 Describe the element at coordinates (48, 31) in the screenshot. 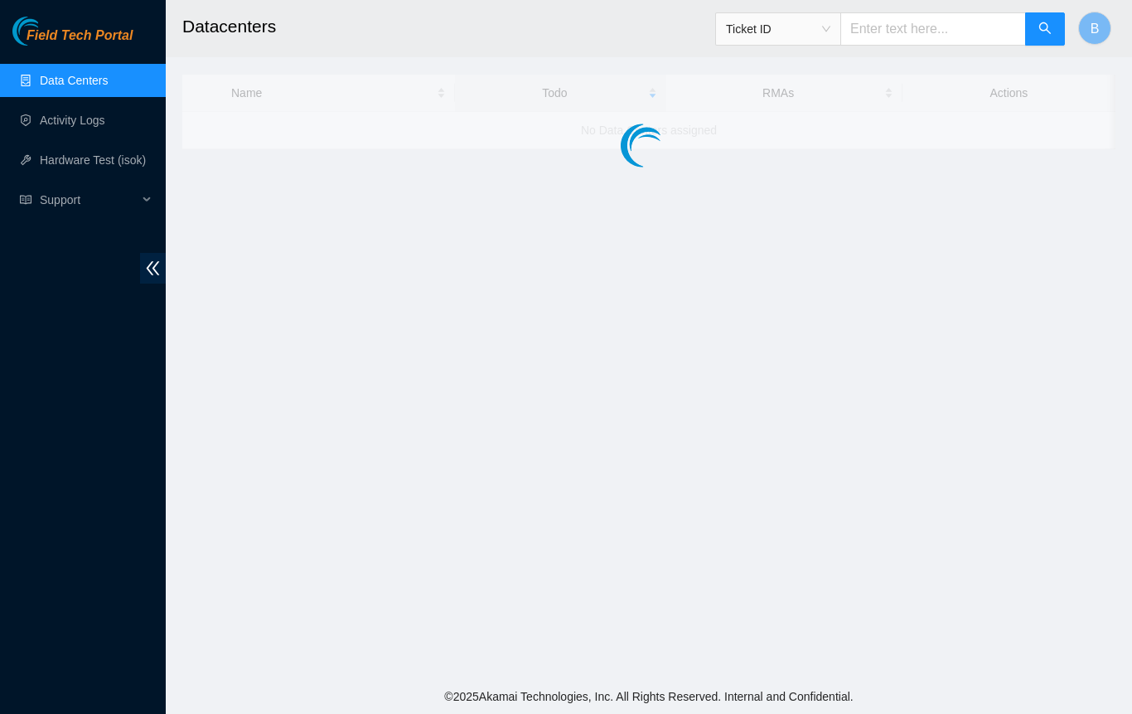

I see `img: Akamai Technologies` at that location.